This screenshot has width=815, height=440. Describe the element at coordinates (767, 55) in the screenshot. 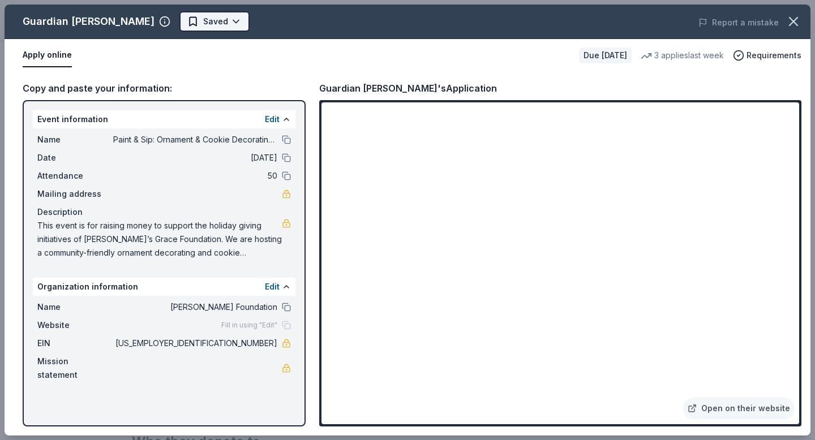

I see `button: Requirements` at that location.